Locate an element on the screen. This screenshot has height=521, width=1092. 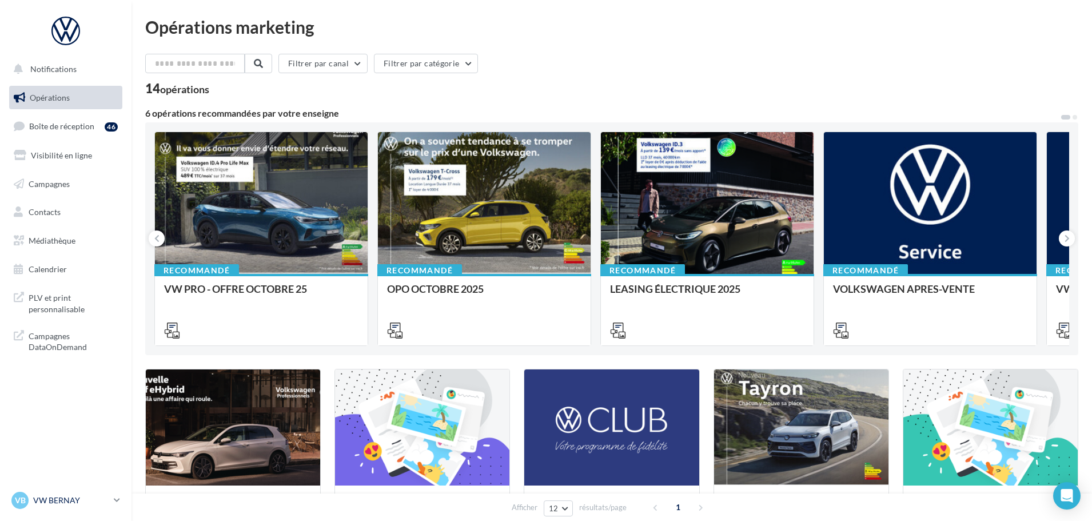
span: PLV et print personnalisable is located at coordinates (73, 302).